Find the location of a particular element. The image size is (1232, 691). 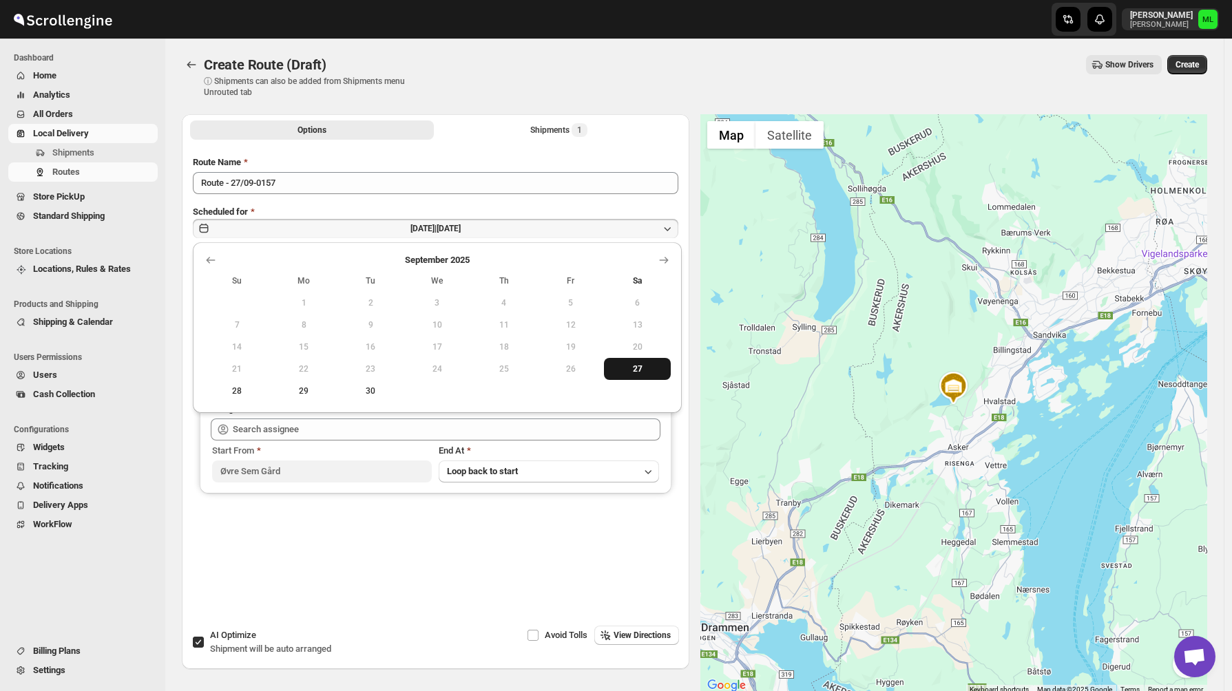

button: Sunday September 14 2025 is located at coordinates (237, 347).